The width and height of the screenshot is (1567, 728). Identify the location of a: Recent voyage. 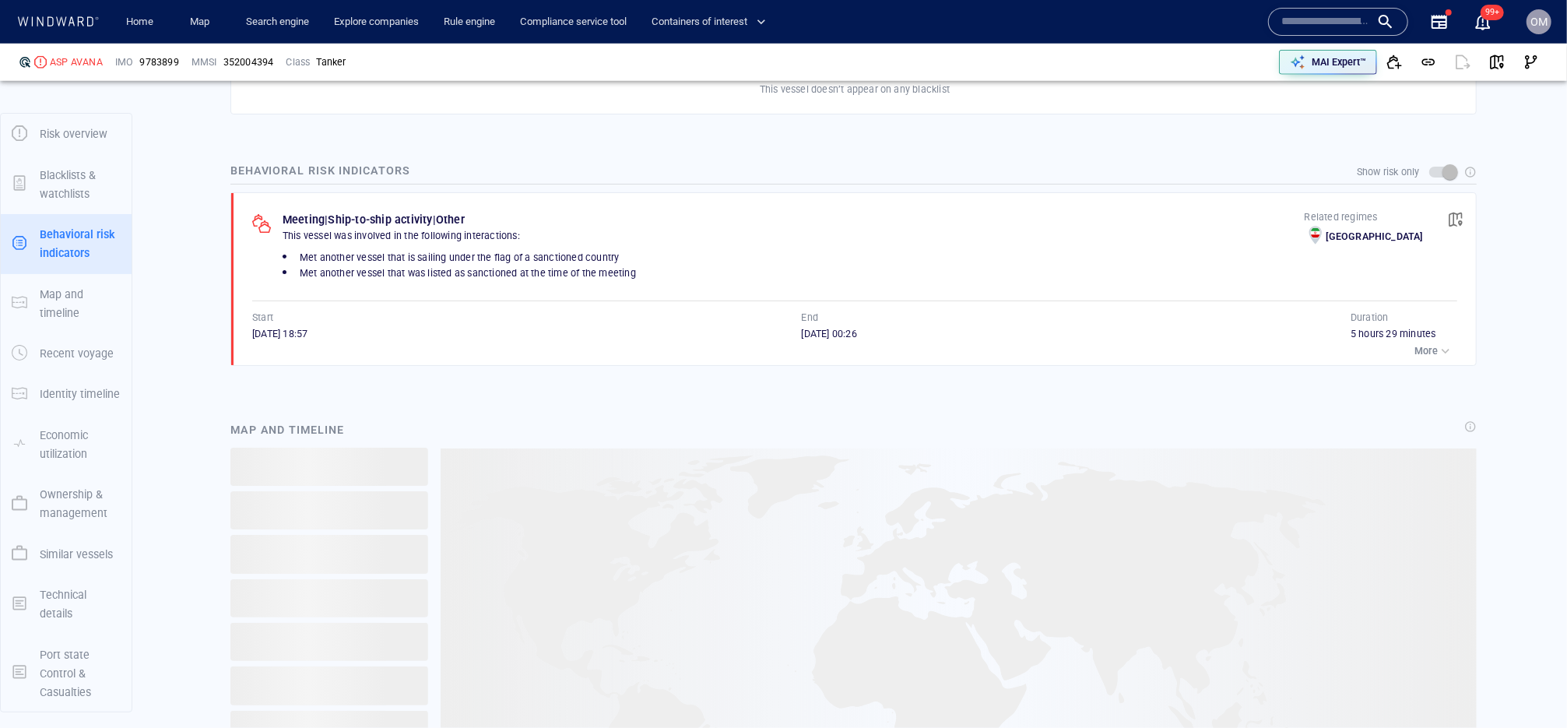
(66, 353).